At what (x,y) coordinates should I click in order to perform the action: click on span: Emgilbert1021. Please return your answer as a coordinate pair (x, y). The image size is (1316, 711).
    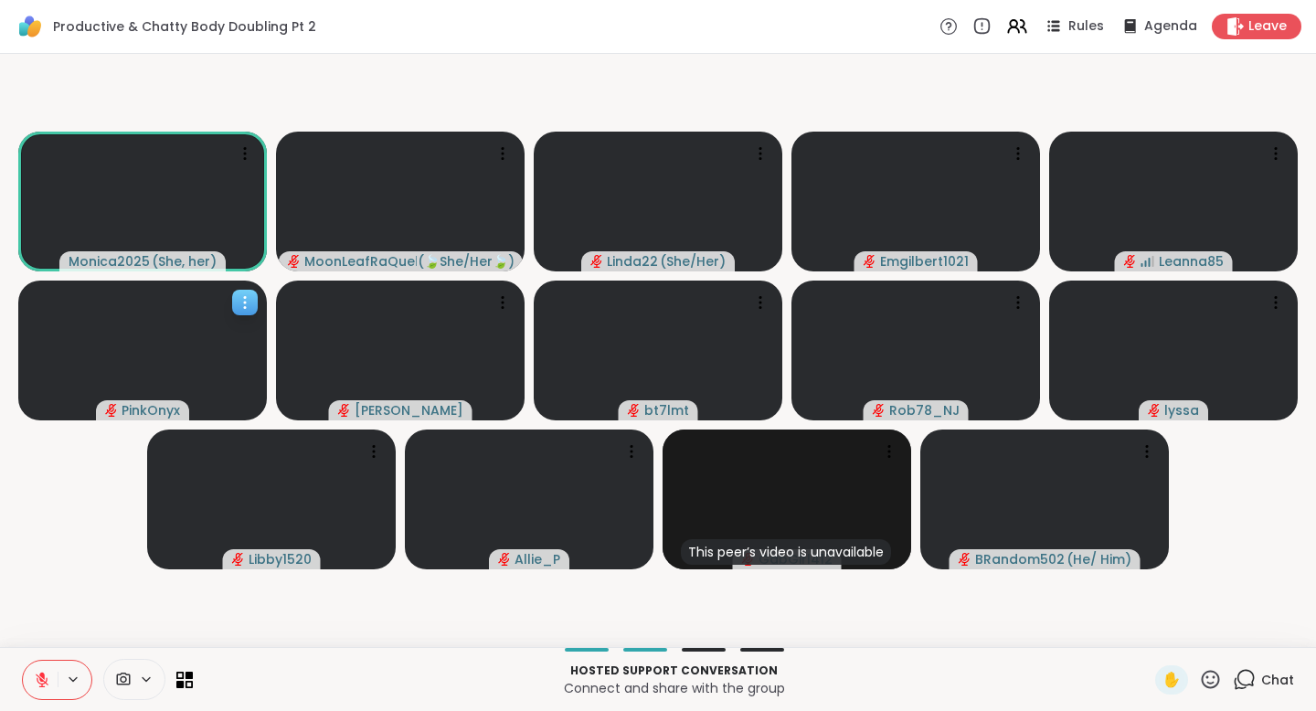
    Looking at the image, I should click on (924, 261).